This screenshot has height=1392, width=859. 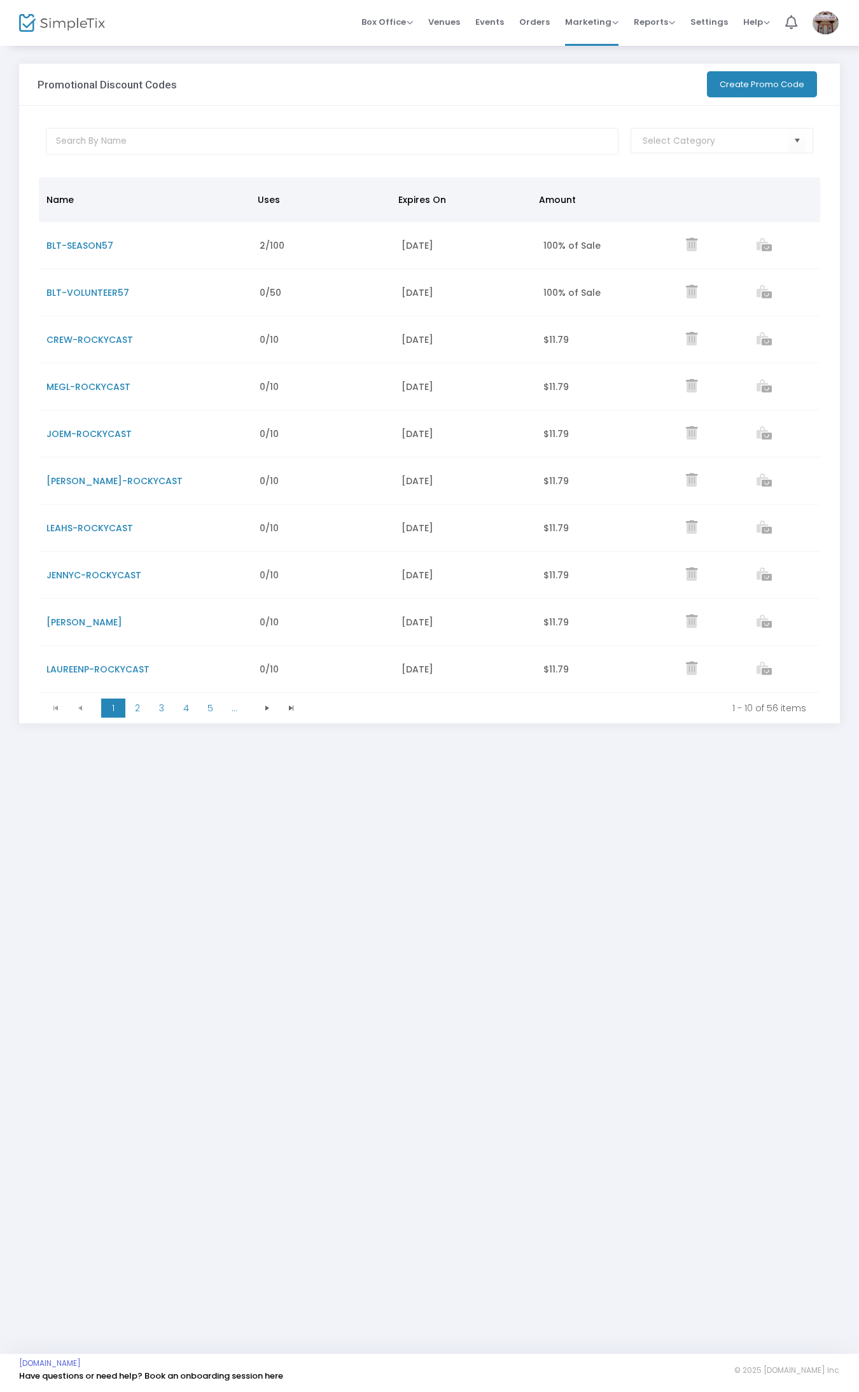 I want to click on input: Select Category, so click(x=715, y=141).